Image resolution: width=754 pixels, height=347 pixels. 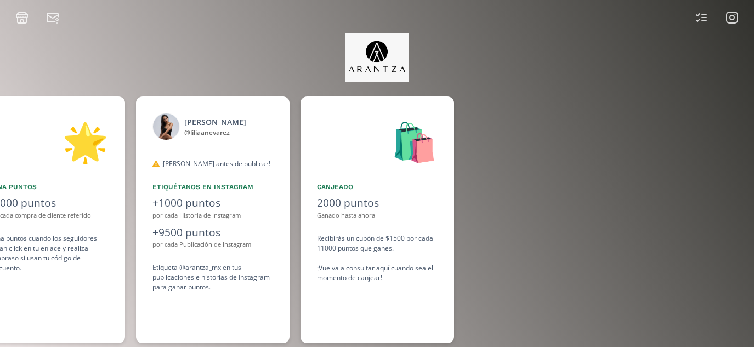 I want to click on img: 472866662_2015896602243155_15014156077129679_n.jpg, so click(x=166, y=127).